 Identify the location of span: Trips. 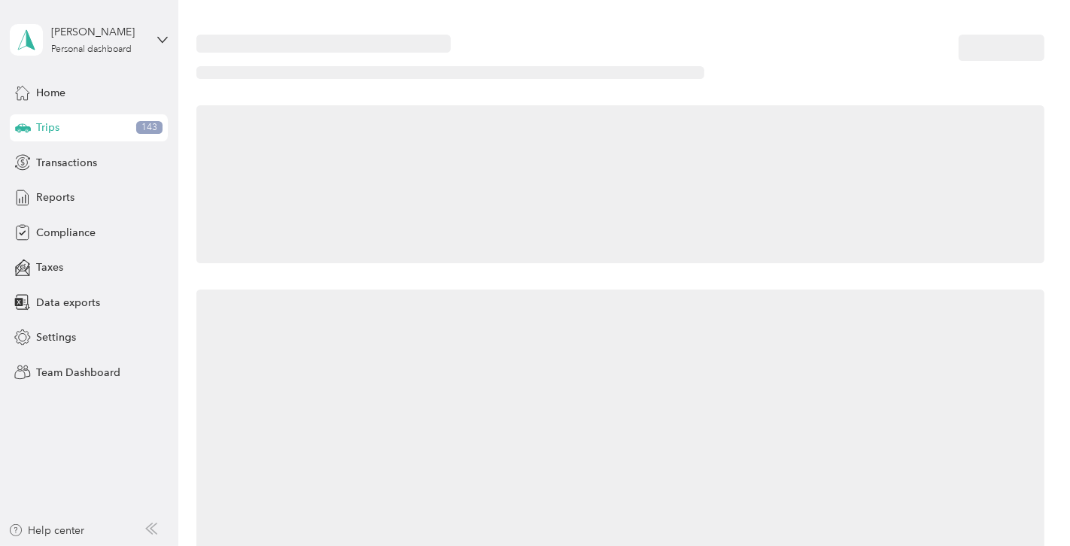
(47, 127).